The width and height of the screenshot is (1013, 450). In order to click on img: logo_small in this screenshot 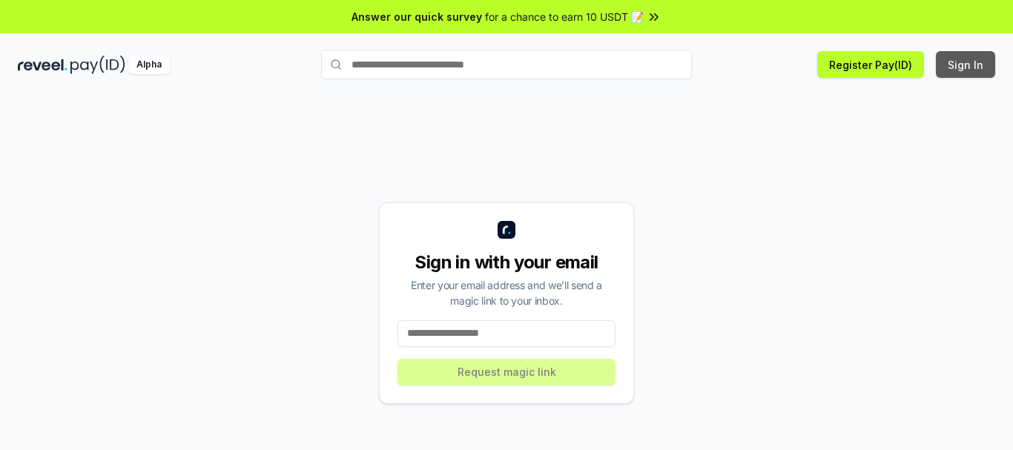, I will do `click(506, 230)`.